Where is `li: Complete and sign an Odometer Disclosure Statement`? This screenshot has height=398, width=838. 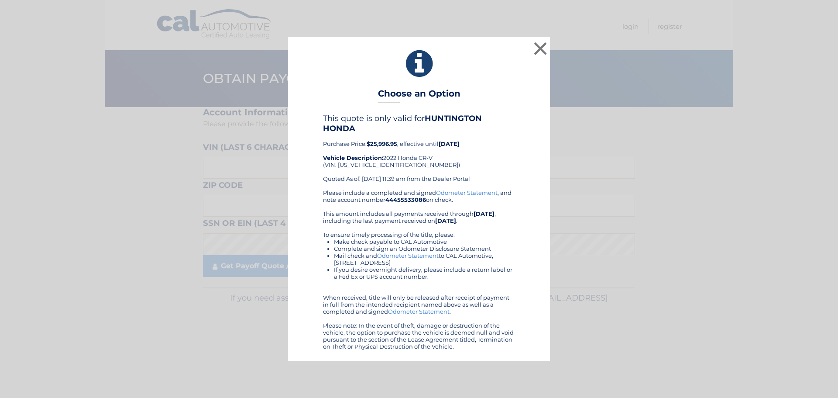
li: Complete and sign an Odometer Disclosure Statement is located at coordinates (424, 248).